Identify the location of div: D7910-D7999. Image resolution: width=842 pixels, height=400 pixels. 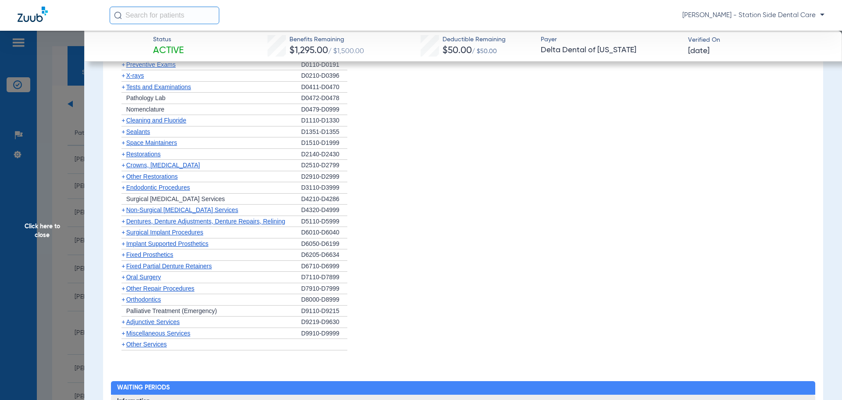
(324, 289).